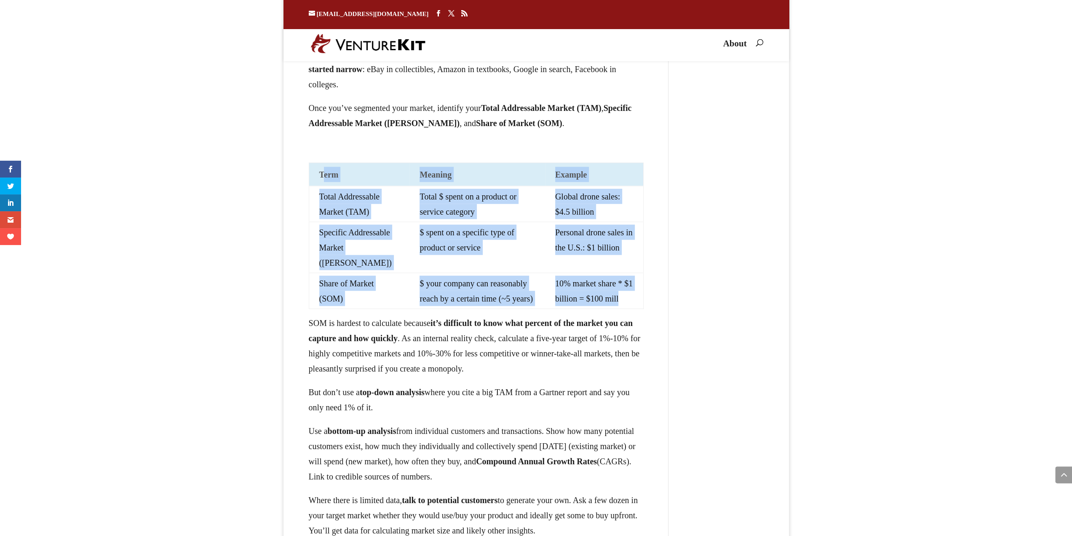 This screenshot has height=536, width=1072. I want to click on td: $ spent on a specific type of product or service, so click(477, 247).